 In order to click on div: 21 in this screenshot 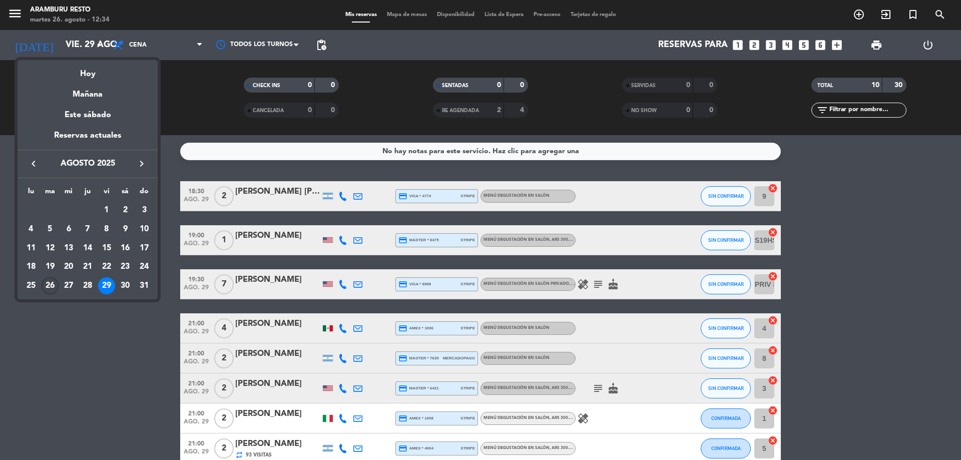, I will do `click(88, 267)`.